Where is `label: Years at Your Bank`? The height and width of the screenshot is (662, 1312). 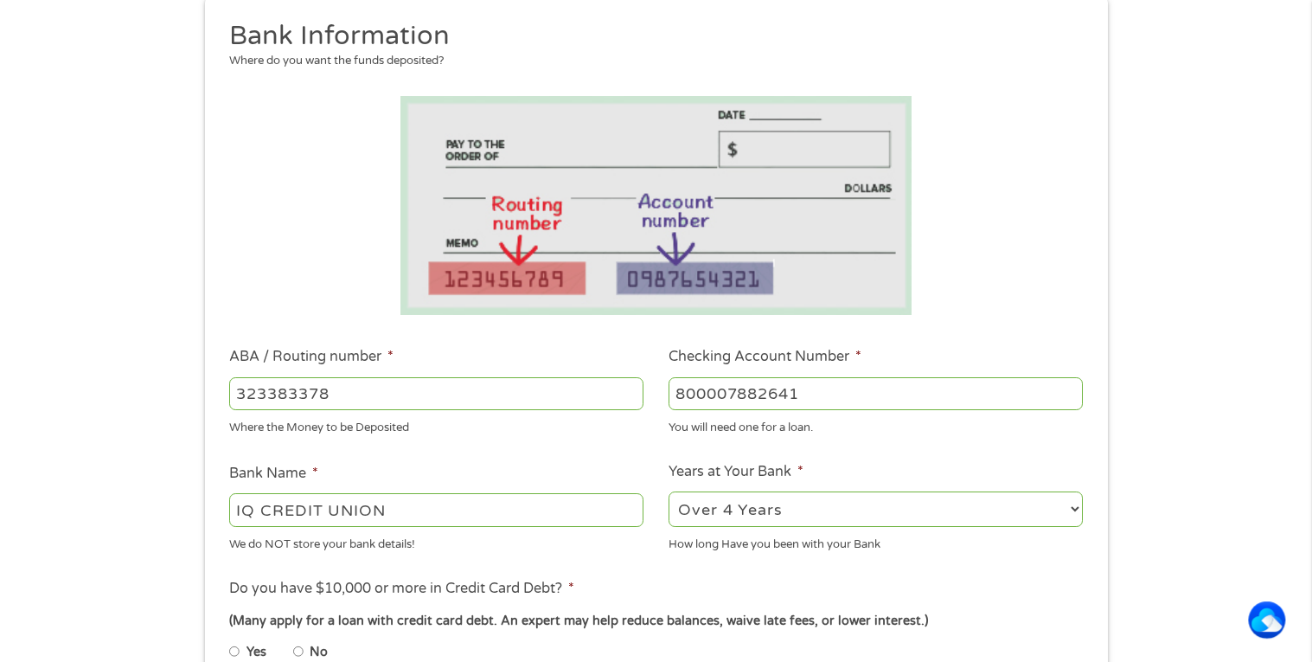
label: Years at Your Bank is located at coordinates (736, 471).